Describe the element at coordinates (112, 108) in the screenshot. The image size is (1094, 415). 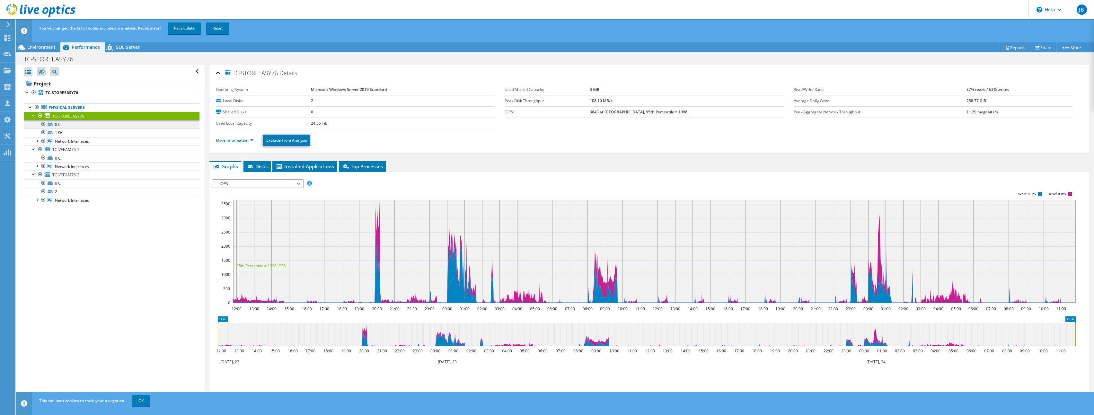
I see `a: Physical Servers` at that location.